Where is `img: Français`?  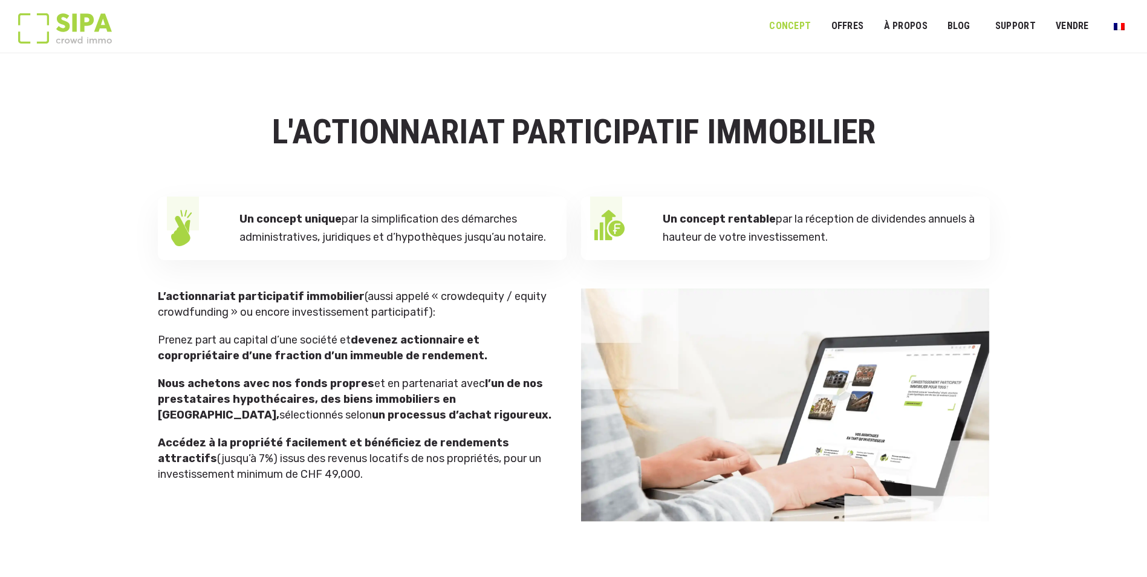
img: Français is located at coordinates (1120, 27).